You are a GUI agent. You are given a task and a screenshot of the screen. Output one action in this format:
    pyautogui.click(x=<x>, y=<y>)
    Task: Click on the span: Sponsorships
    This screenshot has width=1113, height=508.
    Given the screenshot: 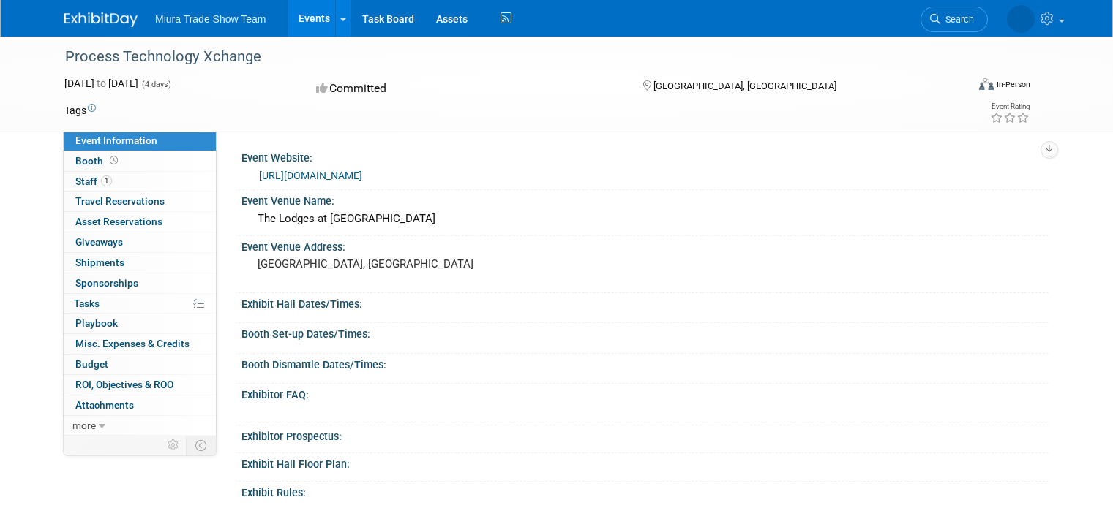 What is the action you would take?
    pyautogui.click(x=107, y=283)
    